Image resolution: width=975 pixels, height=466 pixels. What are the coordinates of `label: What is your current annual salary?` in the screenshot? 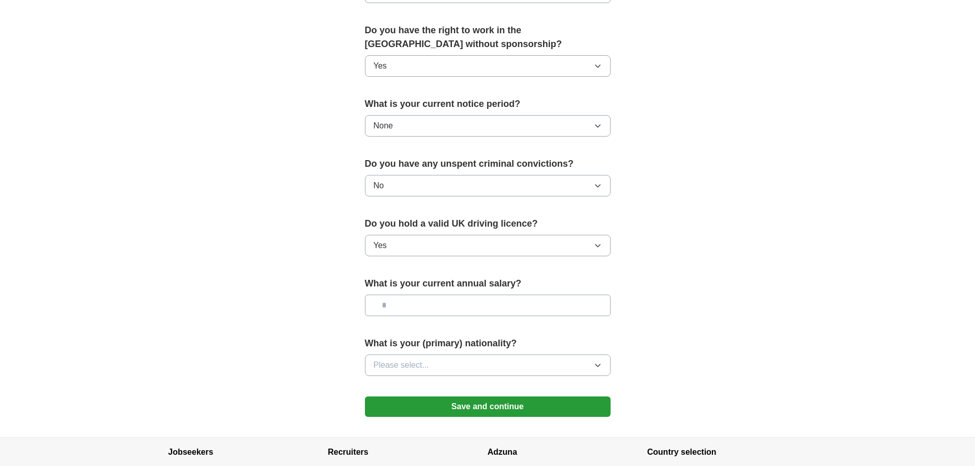 It's located at (488, 283).